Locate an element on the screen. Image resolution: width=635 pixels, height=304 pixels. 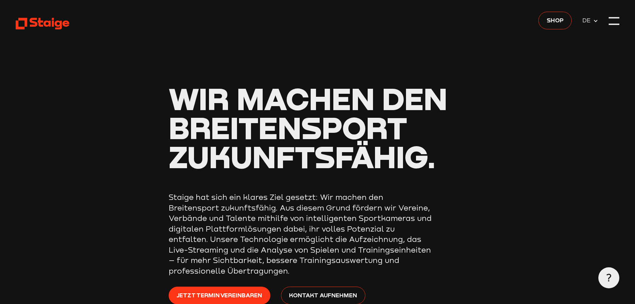
span: Wir machen den Breitensport zukunftsfähig. is located at coordinates (308, 127).